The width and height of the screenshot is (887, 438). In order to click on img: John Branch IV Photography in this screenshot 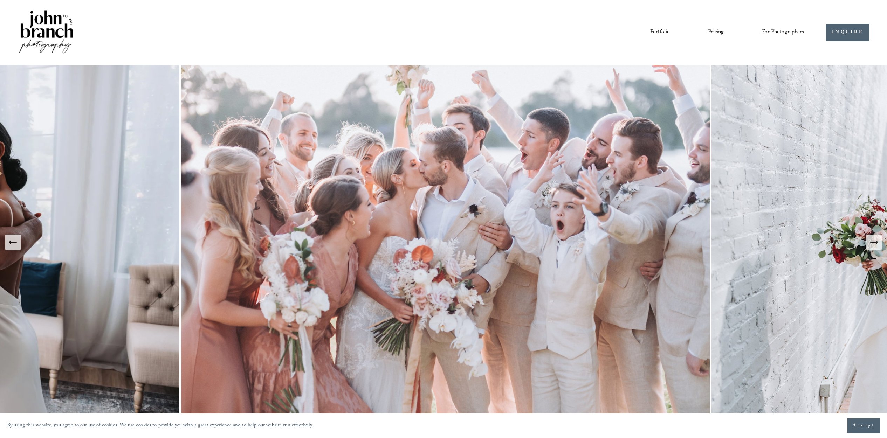, I will do `click(46, 32)`.